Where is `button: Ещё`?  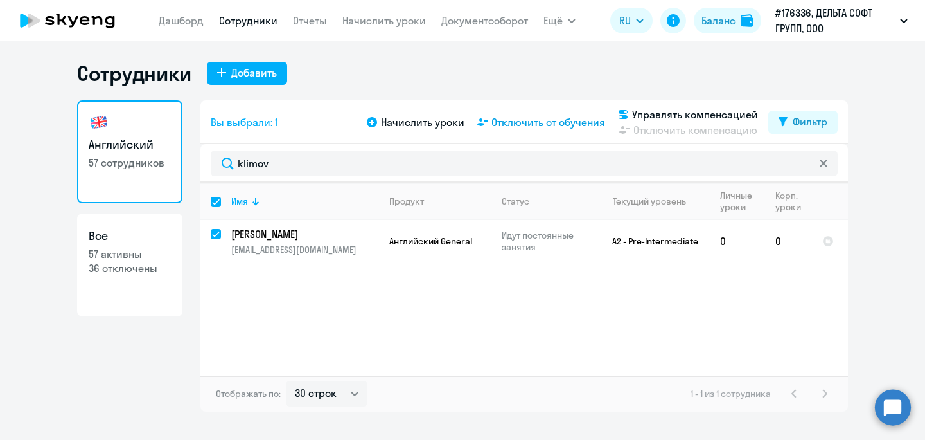
button: Ещё is located at coordinates (560, 21).